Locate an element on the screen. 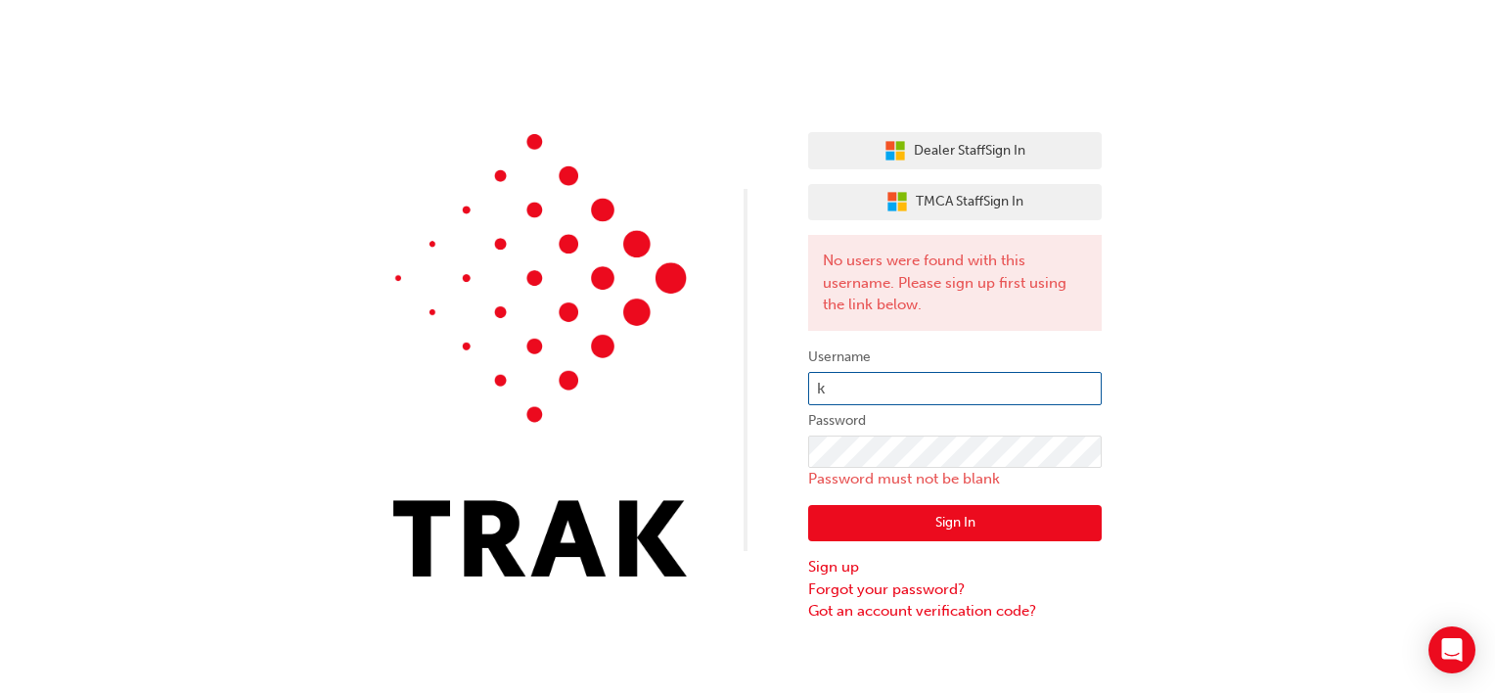 This screenshot has height=693, width=1495. button: TMCA StaffSign In is located at coordinates (955, 202).